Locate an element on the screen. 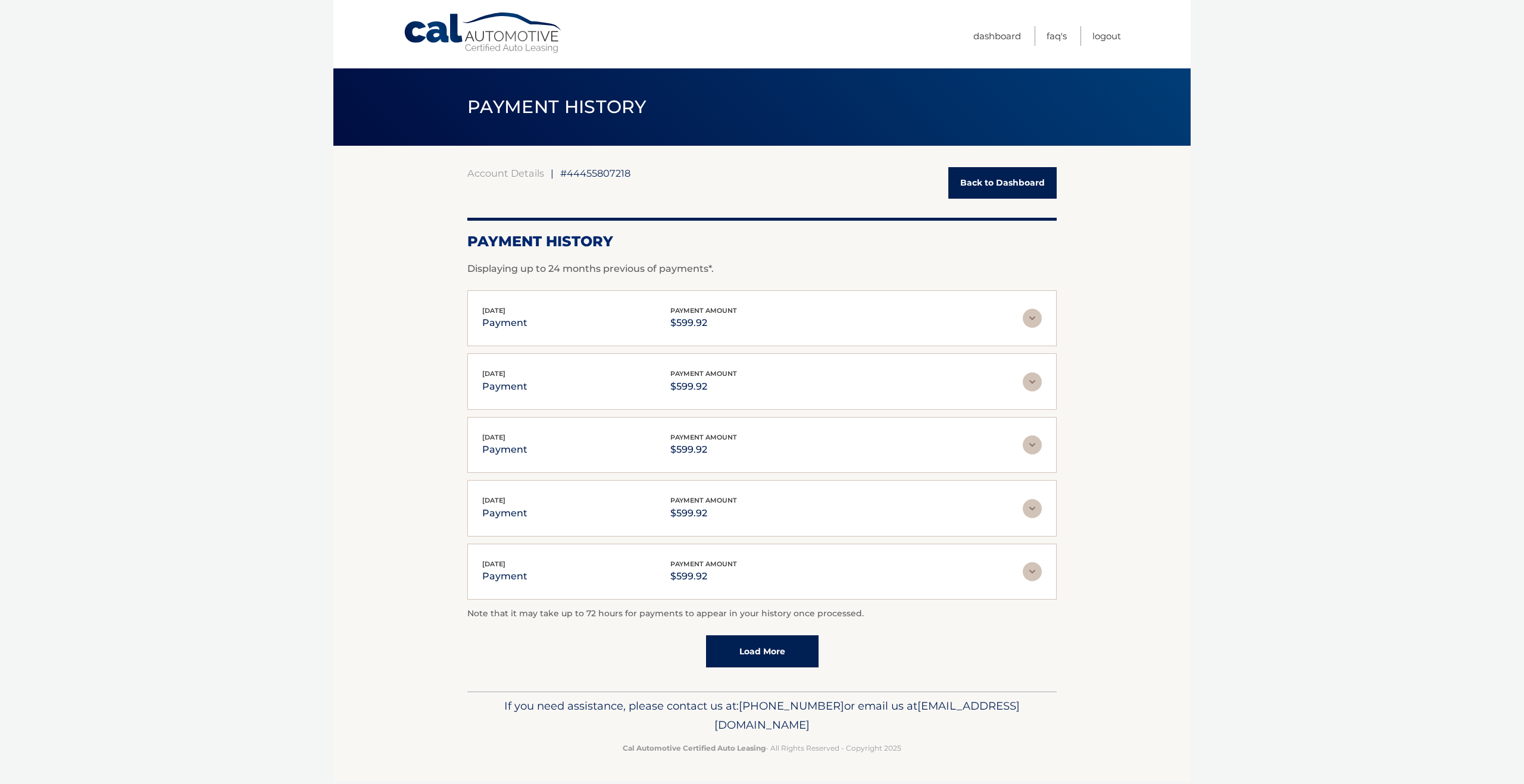 The width and height of the screenshot is (1524, 784). a: Account Details is located at coordinates (505, 173).